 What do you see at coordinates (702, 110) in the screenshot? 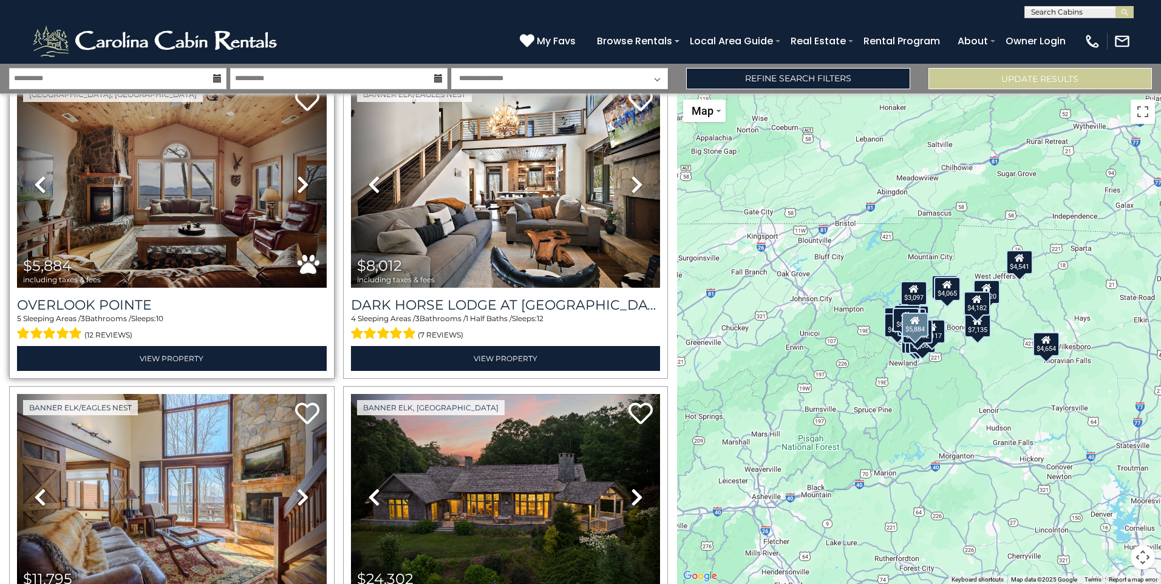
I see `span: Map` at bounding box center [702, 110].